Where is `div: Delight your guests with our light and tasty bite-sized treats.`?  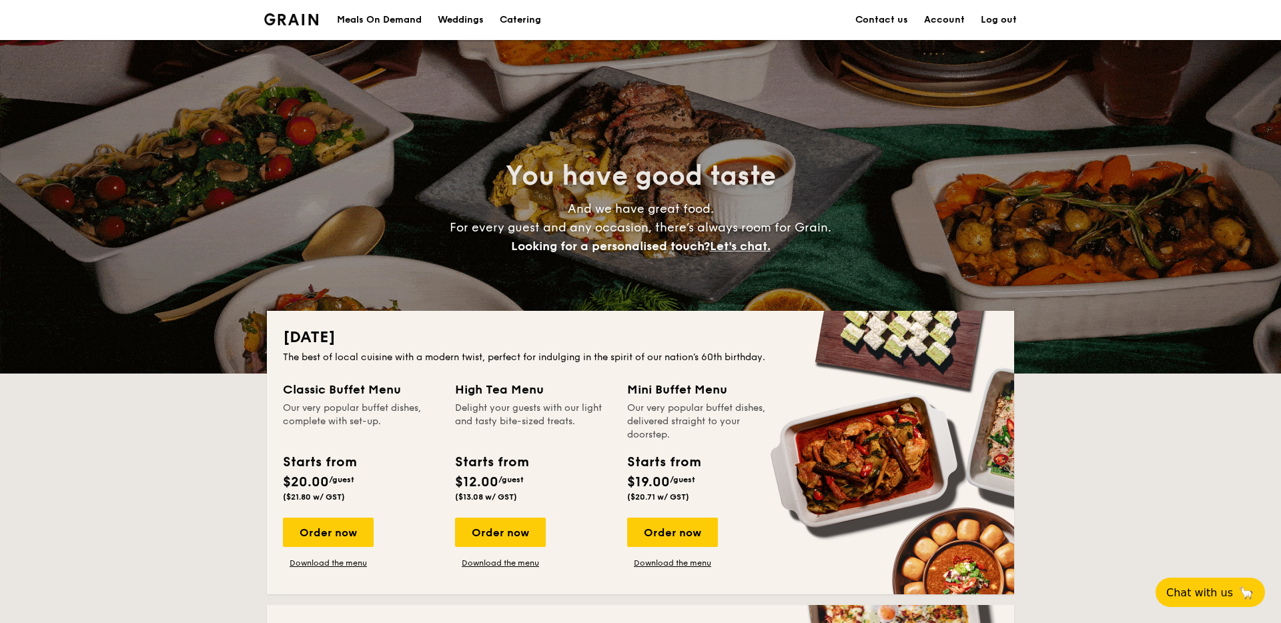 div: Delight your guests with our light and tasty bite-sized treats. is located at coordinates (533, 422).